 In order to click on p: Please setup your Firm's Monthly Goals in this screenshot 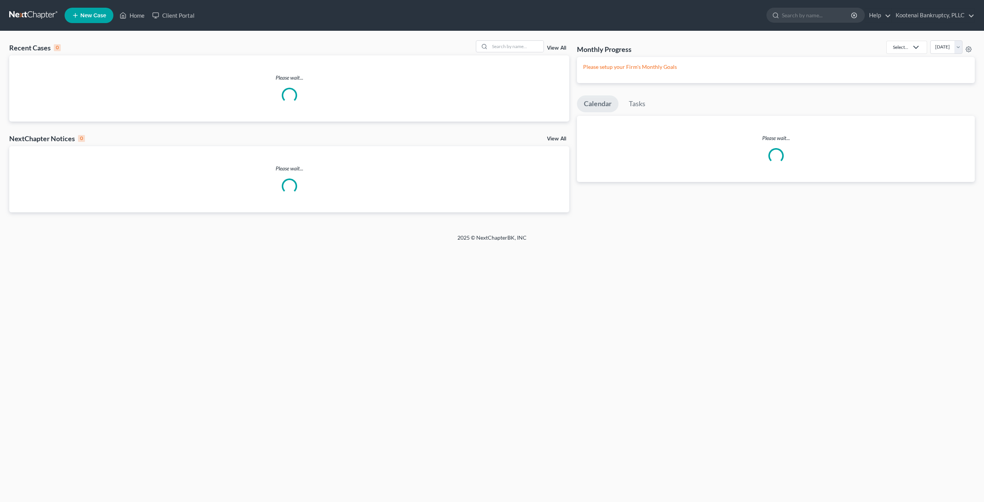, I will do `click(776, 67)`.